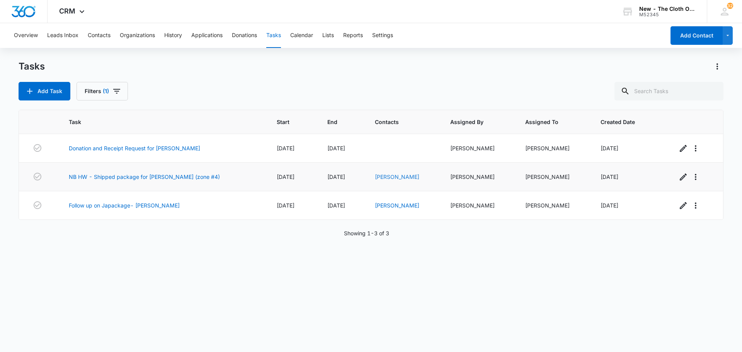 The height and width of the screenshot is (352, 742). I want to click on div: account name, so click(668, 9).